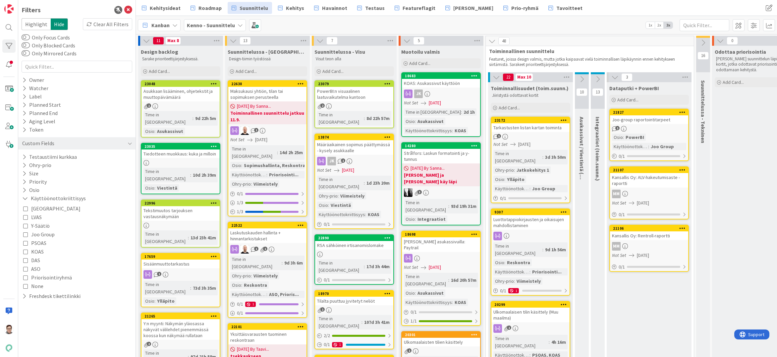 The image size is (777, 357). What do you see at coordinates (341, 205) in the screenshot?
I see `div: Viestintä` at bounding box center [341, 205].